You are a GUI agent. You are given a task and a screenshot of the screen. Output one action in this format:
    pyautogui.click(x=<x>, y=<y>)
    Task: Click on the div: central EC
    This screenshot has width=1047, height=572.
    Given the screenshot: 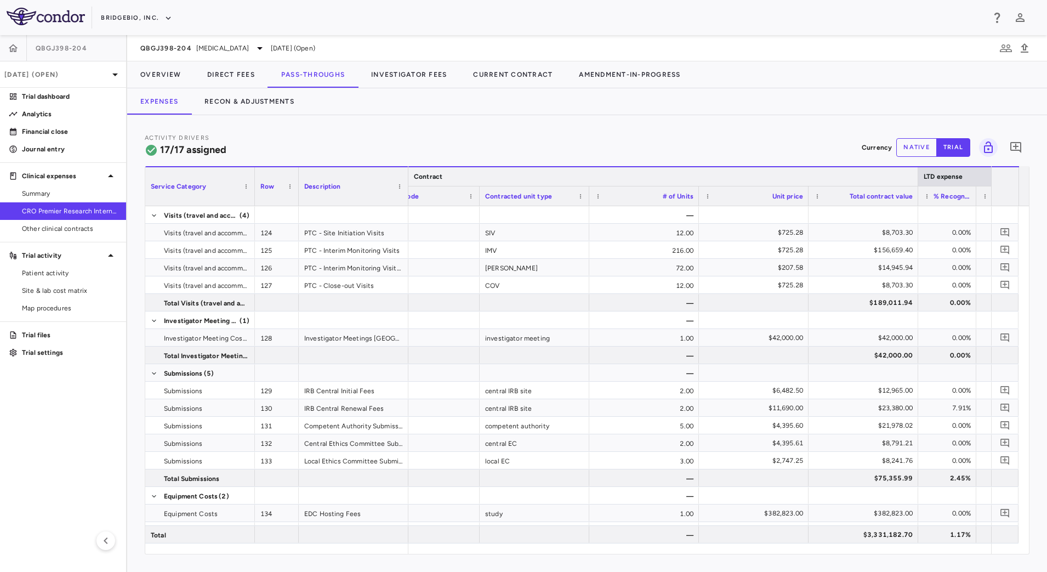 What is the action you would take?
    pyautogui.click(x=534, y=442)
    